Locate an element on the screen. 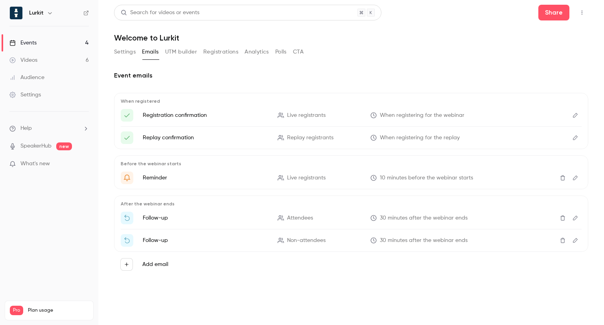 Image resolution: width=604 pixels, height=325 pixels. div: Settings is located at coordinates (25, 95).